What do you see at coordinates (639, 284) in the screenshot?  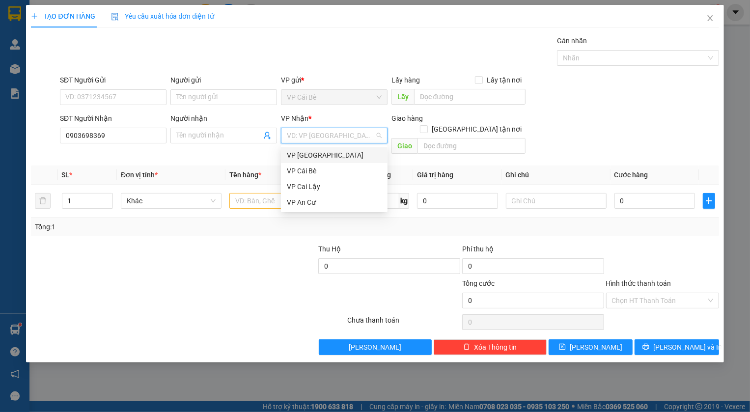 I see `label: Hình thức thanh toán` at bounding box center [639, 284].